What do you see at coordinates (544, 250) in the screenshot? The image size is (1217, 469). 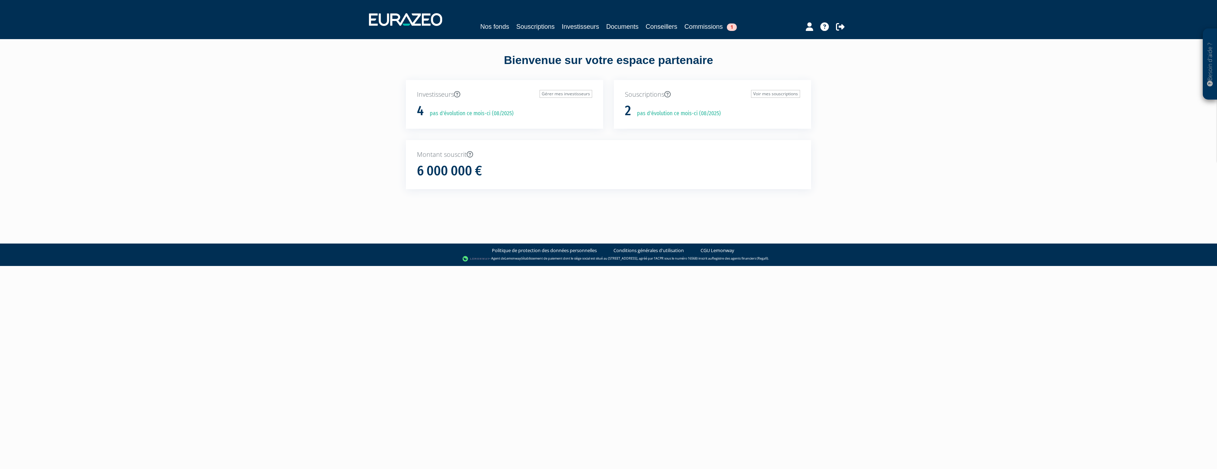 I see `a: Politique de protection des données personnelles` at bounding box center [544, 250].